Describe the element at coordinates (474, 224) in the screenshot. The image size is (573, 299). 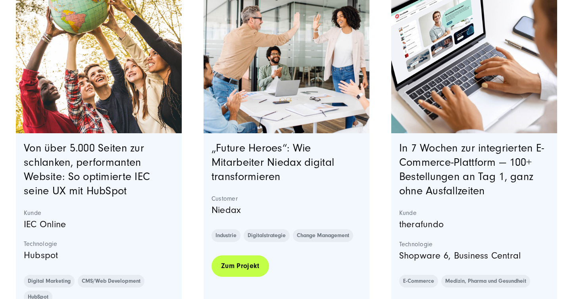
I see `p: therafundo` at that location.